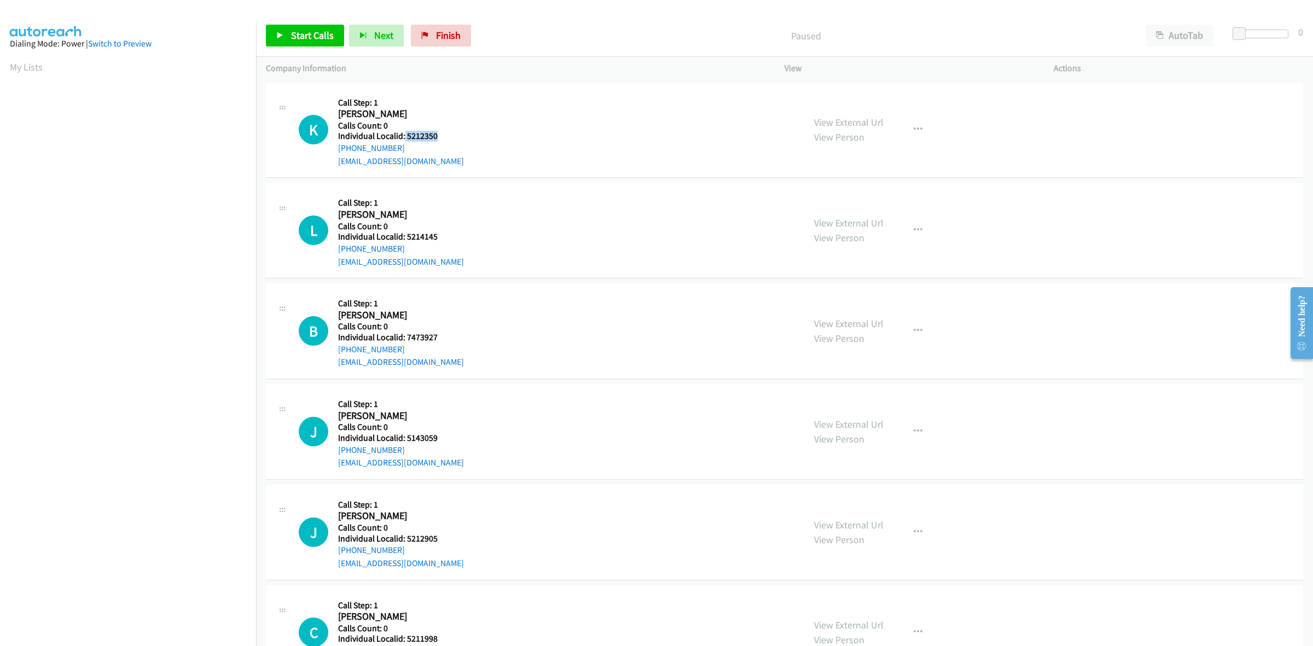 Image resolution: width=1313 pixels, height=646 pixels. Describe the element at coordinates (20, 43) in the screenshot. I see `div: Open Resource Center` at that location.